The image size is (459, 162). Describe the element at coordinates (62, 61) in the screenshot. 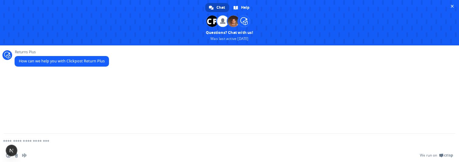

I see `span: How can we help you with Clickpost Return Plus` at that location.